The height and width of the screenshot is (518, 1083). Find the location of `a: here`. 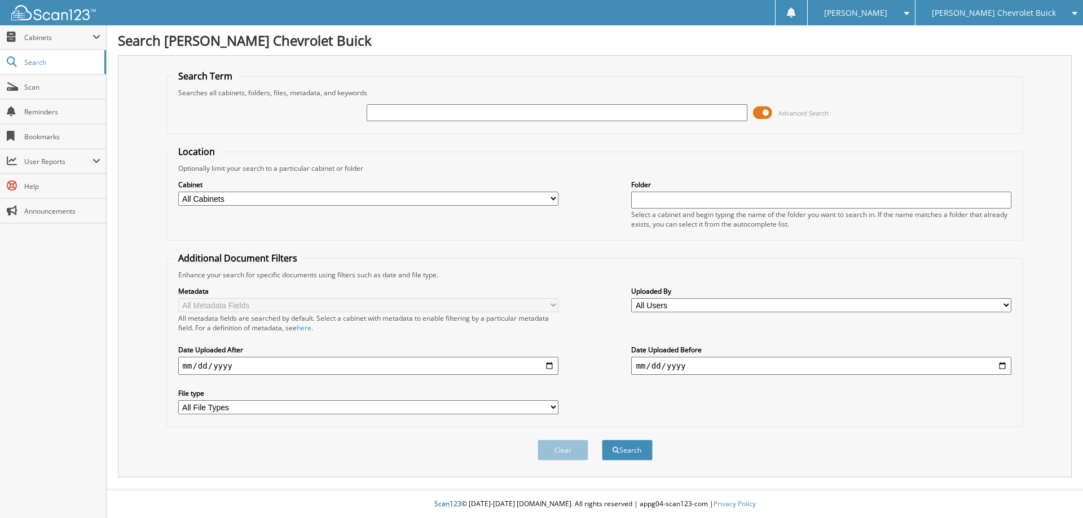

a: here is located at coordinates (304, 328).